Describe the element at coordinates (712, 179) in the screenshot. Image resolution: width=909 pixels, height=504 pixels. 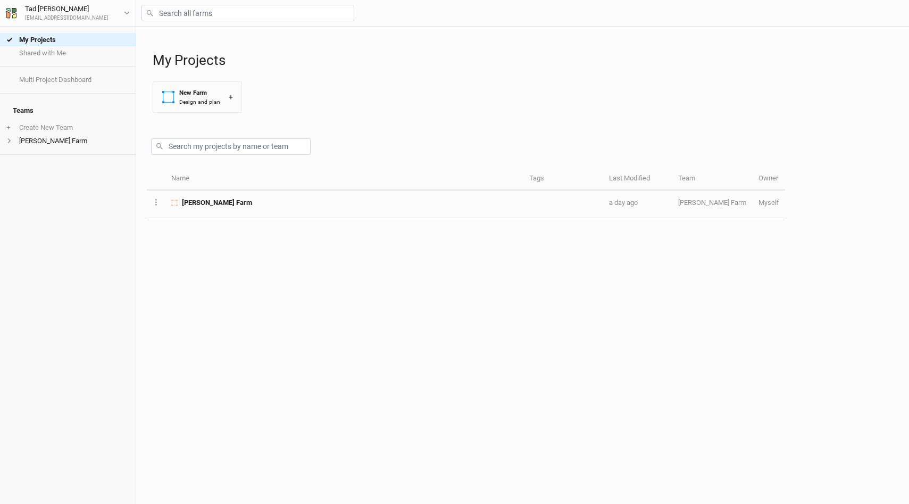
I see `th: Team` at that location.